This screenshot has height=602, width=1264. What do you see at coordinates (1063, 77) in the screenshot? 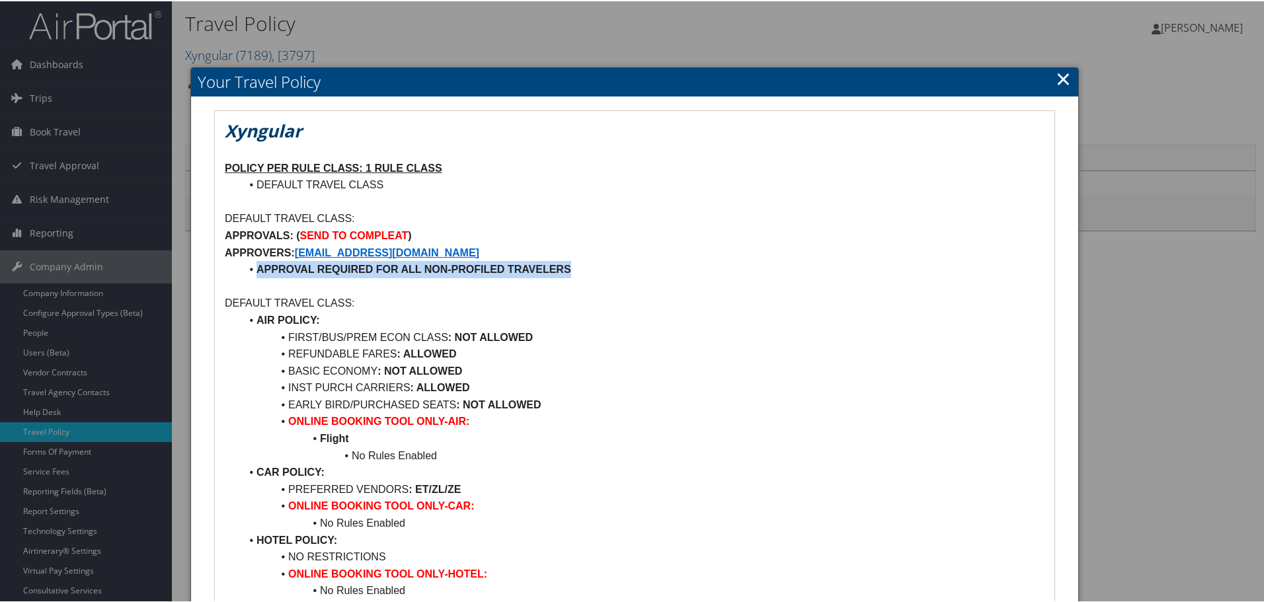
I see `a: Close` at bounding box center [1063, 77].